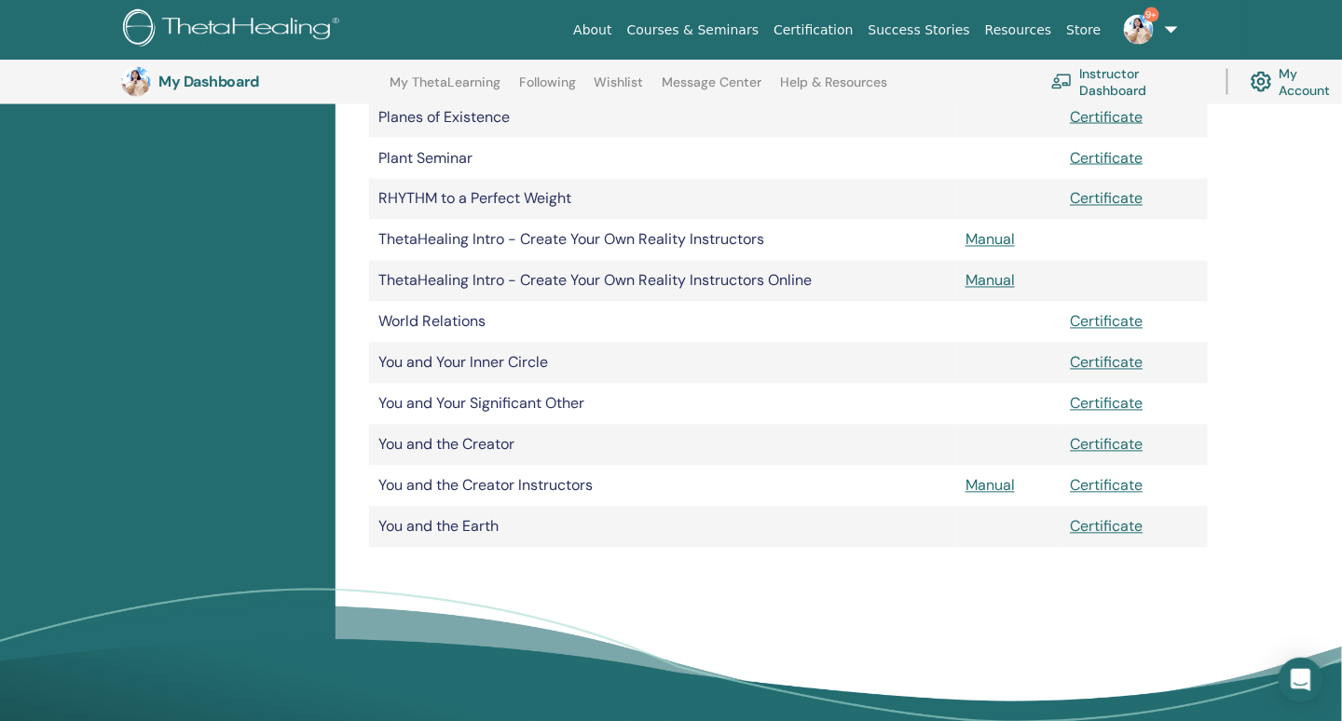 This screenshot has height=721, width=1342. I want to click on a: Store, so click(1084, 30).